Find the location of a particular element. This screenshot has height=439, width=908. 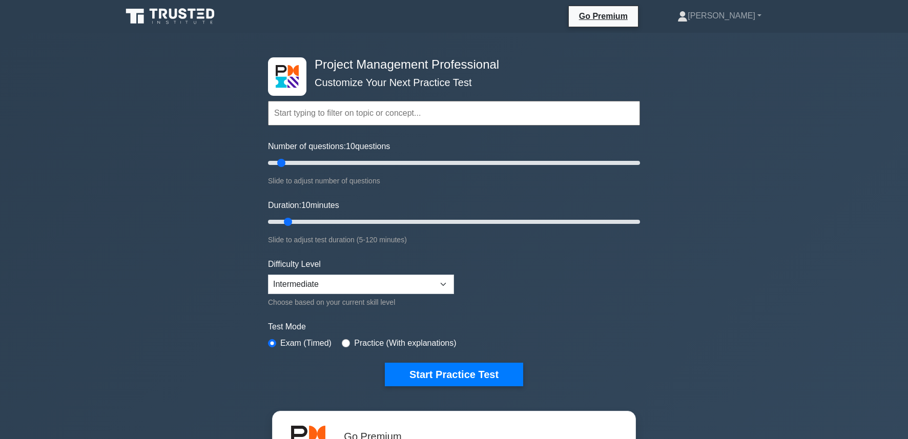

label: Number of questions: questions is located at coordinates (329, 147).